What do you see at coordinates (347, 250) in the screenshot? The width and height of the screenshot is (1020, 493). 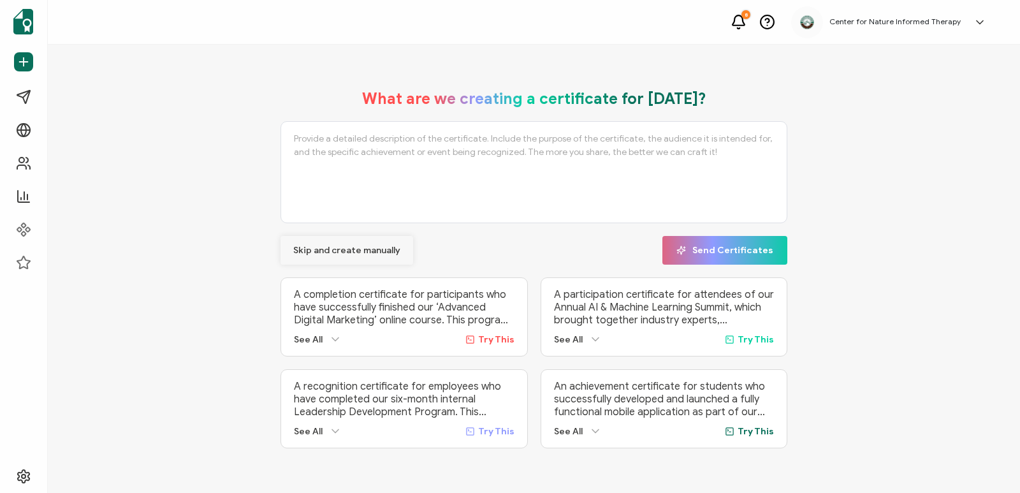 I see `span: Skip and create manually` at bounding box center [347, 250].